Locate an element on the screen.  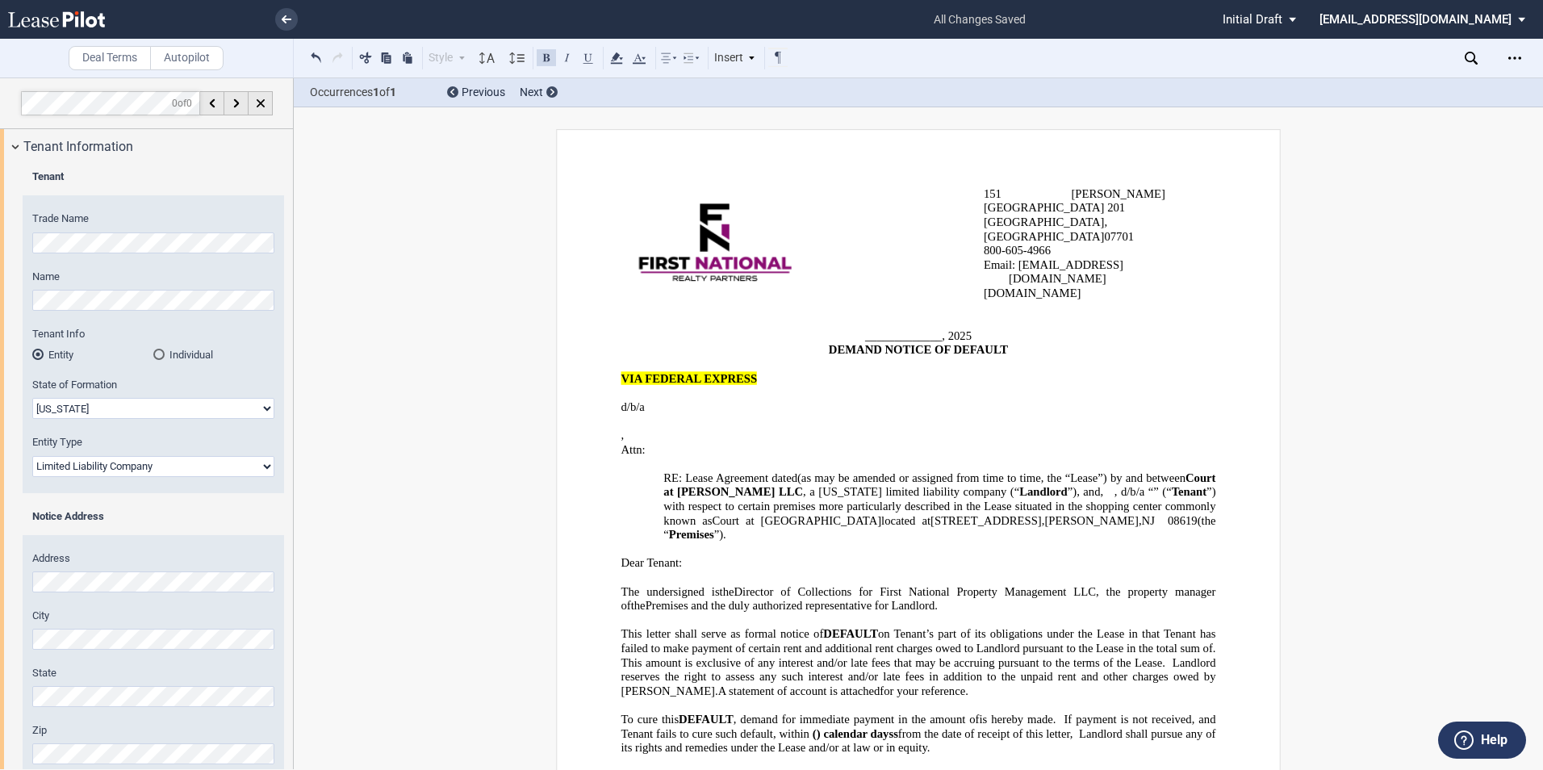
span: , d/b/a “ is located at coordinates (1134, 491).